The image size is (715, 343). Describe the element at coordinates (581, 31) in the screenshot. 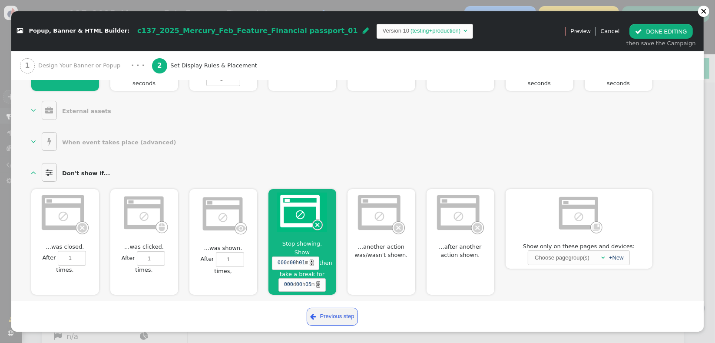

I see `a: Preview` at that location.